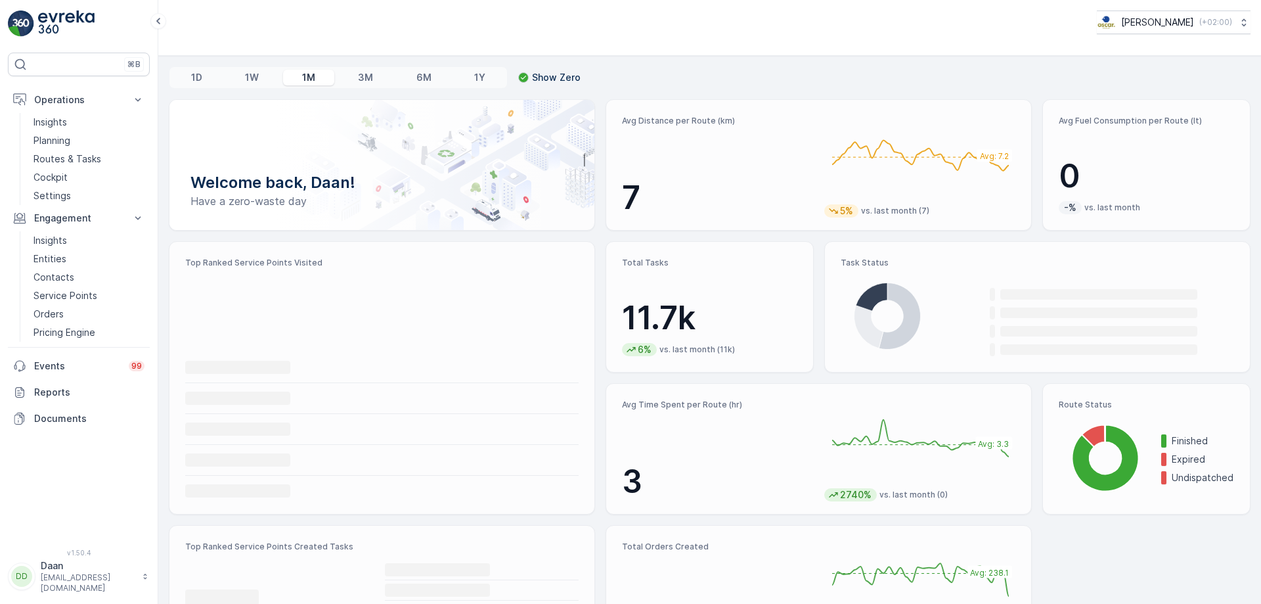 The width and height of the screenshot is (1261, 604). I want to click on p: Events, so click(78, 366).